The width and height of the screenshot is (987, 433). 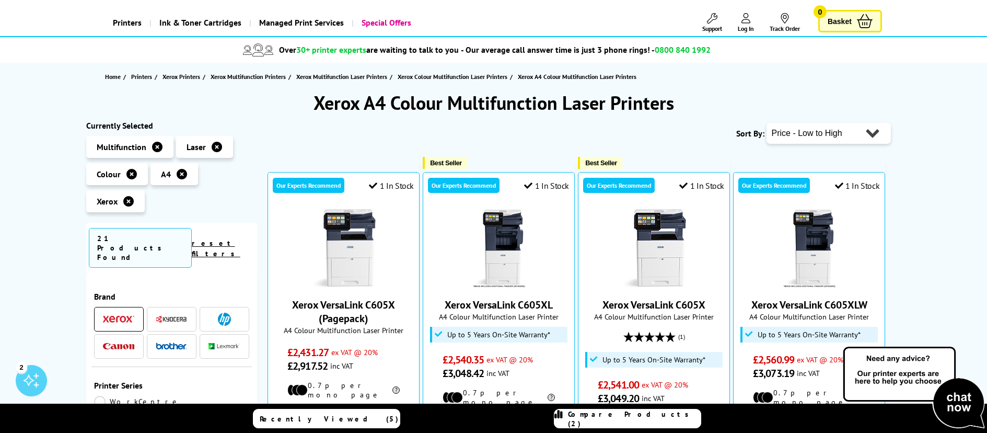 I want to click on span: Multifunction, so click(x=121, y=147).